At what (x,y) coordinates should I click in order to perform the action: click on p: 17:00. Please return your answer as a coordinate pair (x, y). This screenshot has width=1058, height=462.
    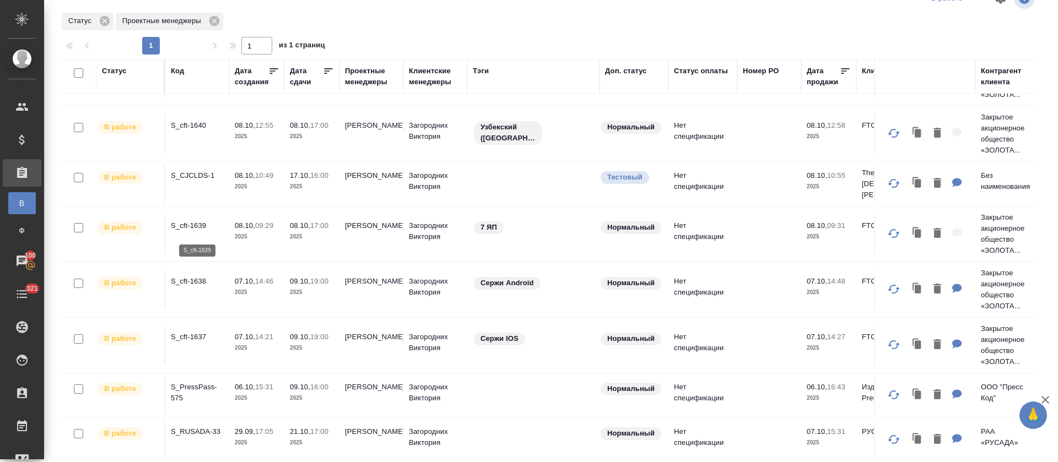
    Looking at the image, I should click on (319, 432).